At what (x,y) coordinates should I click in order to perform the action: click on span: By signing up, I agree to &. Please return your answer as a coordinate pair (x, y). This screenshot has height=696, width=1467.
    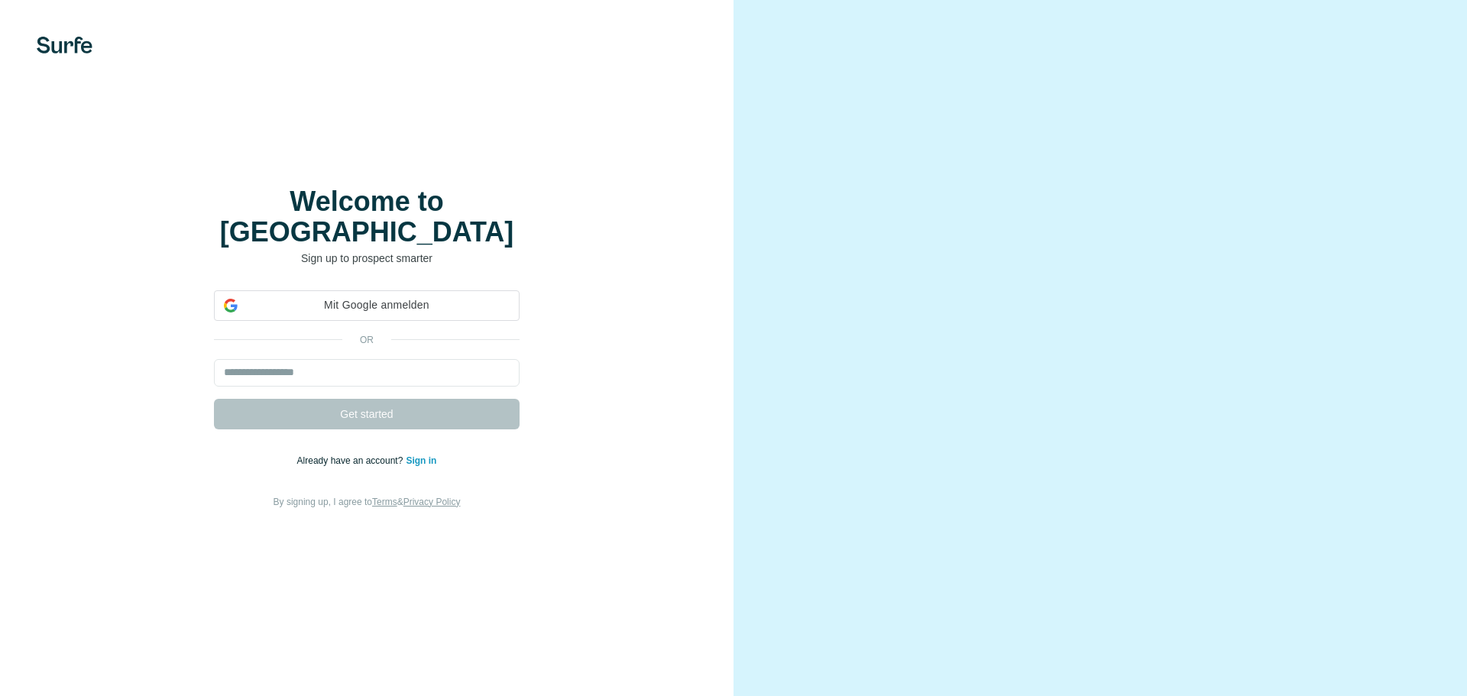
    Looking at the image, I should click on (367, 502).